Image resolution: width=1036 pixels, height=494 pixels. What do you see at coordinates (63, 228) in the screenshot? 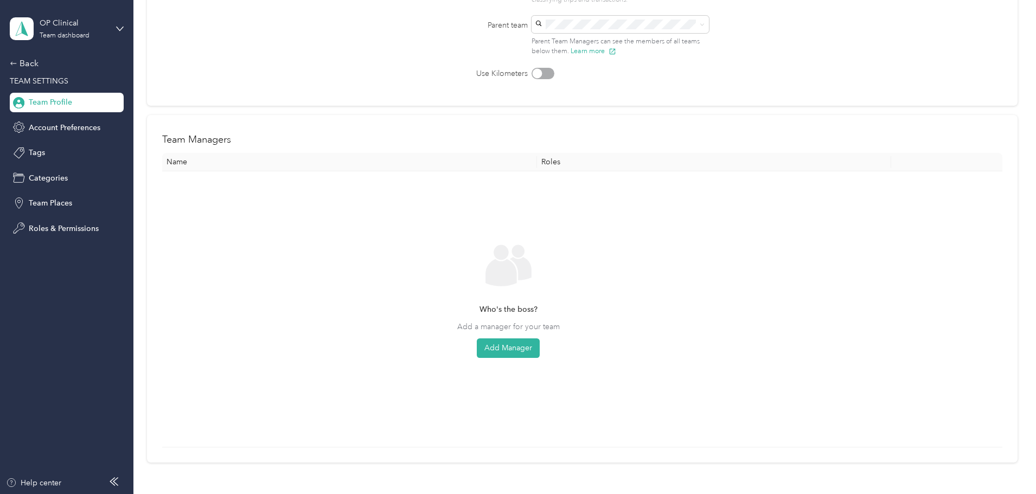
I see `span: Roles & Permissions` at bounding box center [63, 228].